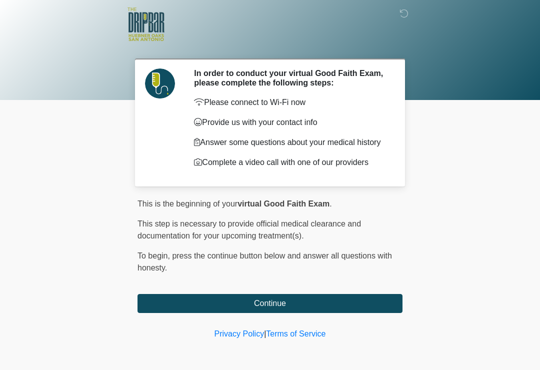 The width and height of the screenshot is (540, 370). Describe the element at coordinates (290, 162) in the screenshot. I see `p: Complete a video call with one of our providers` at that location.